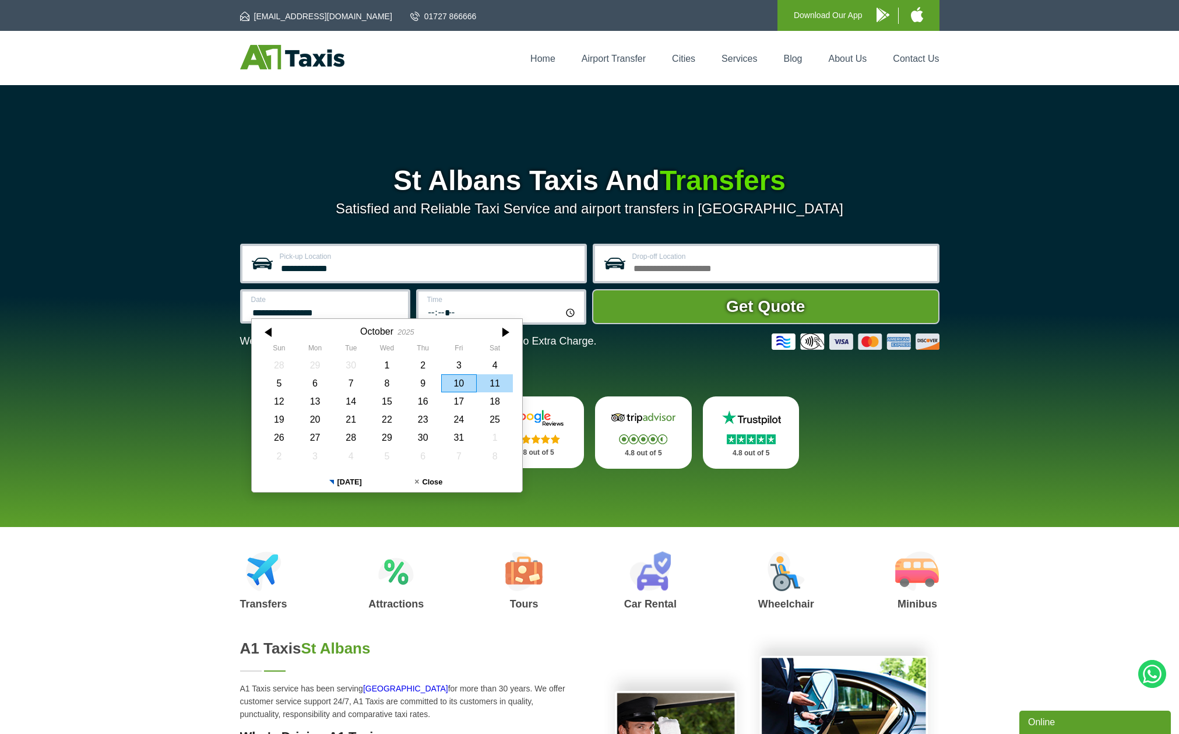 The width and height of the screenshot is (1179, 734). What do you see at coordinates (883, 15) in the screenshot?
I see `img: A1 Taxis Android App` at bounding box center [883, 15].